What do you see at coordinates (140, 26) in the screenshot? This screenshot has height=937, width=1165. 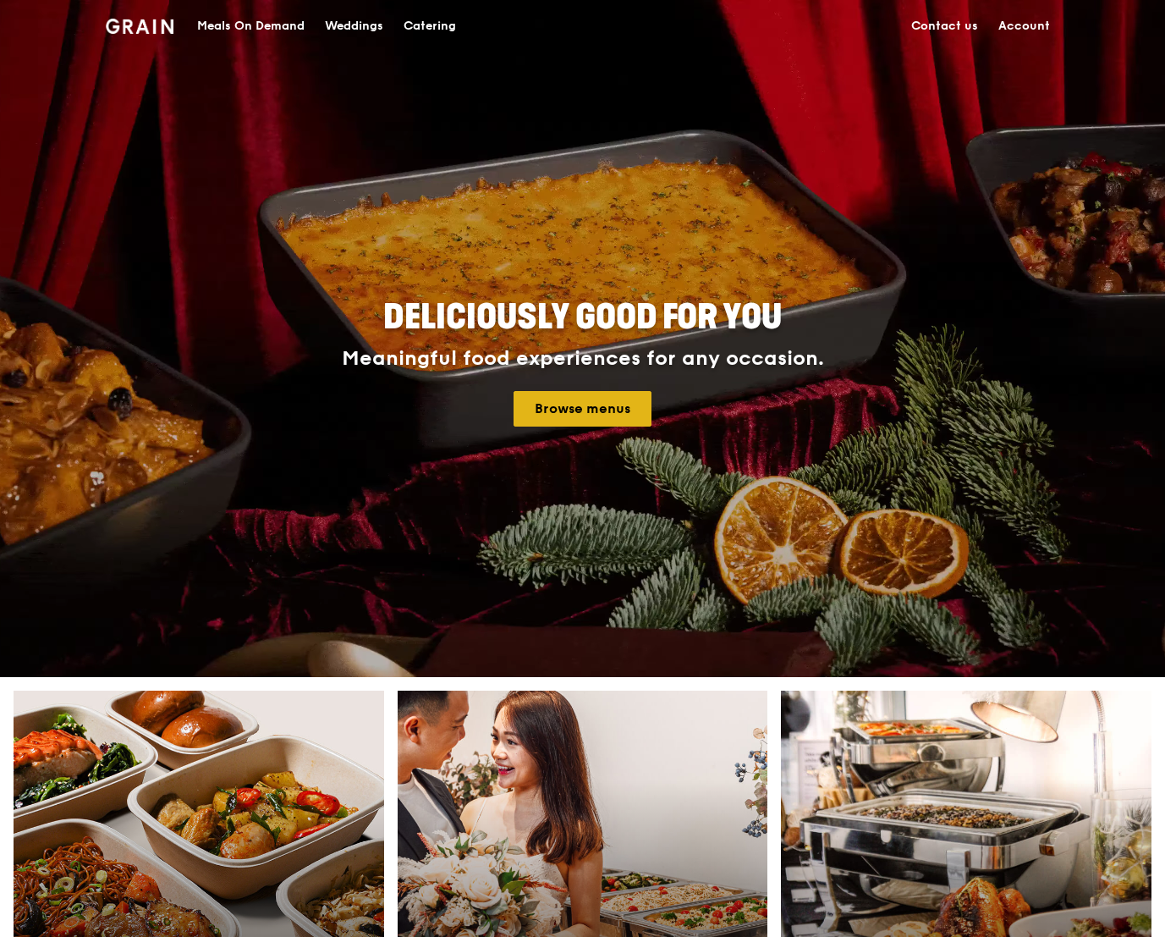 I see `img: Grain` at bounding box center [140, 26].